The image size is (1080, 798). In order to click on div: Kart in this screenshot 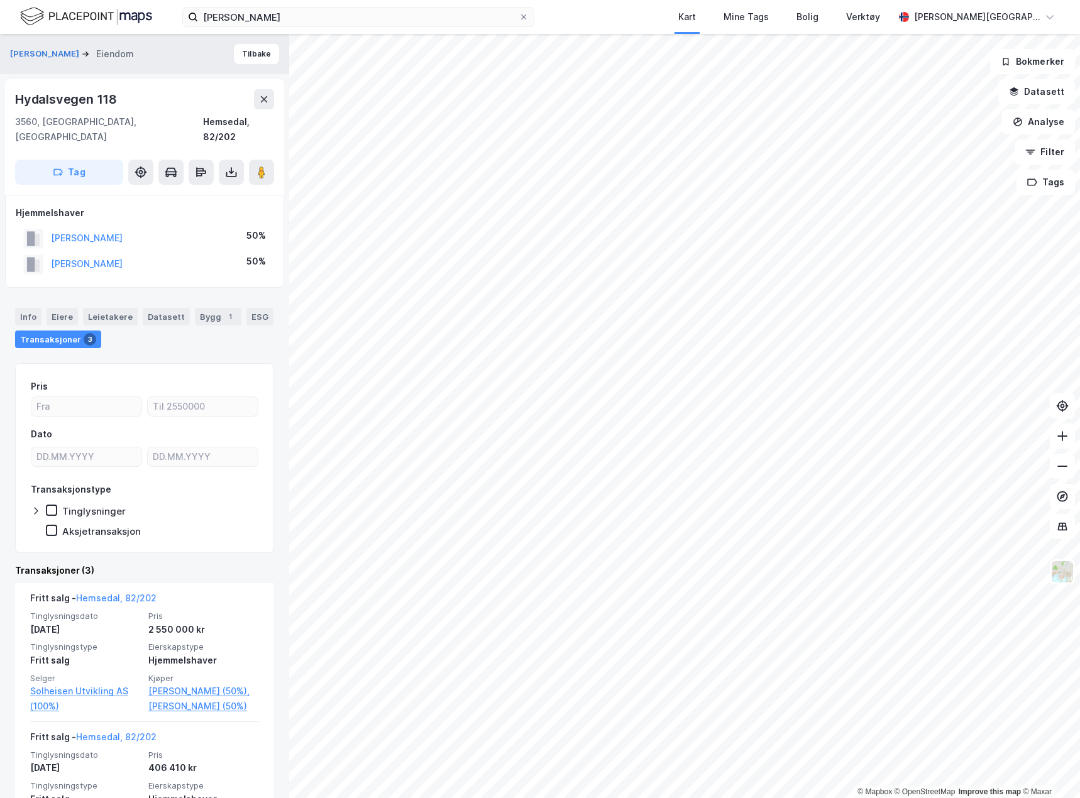, I will do `click(687, 17)`.